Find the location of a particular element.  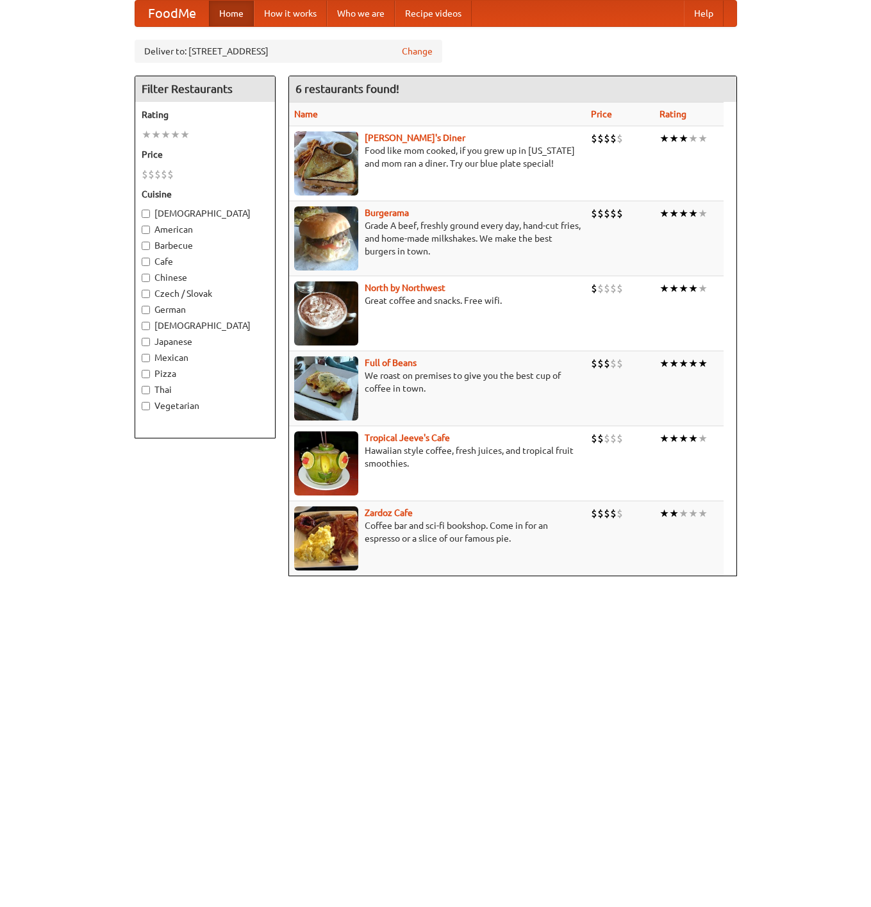

a: Full of Beans is located at coordinates (390, 363).